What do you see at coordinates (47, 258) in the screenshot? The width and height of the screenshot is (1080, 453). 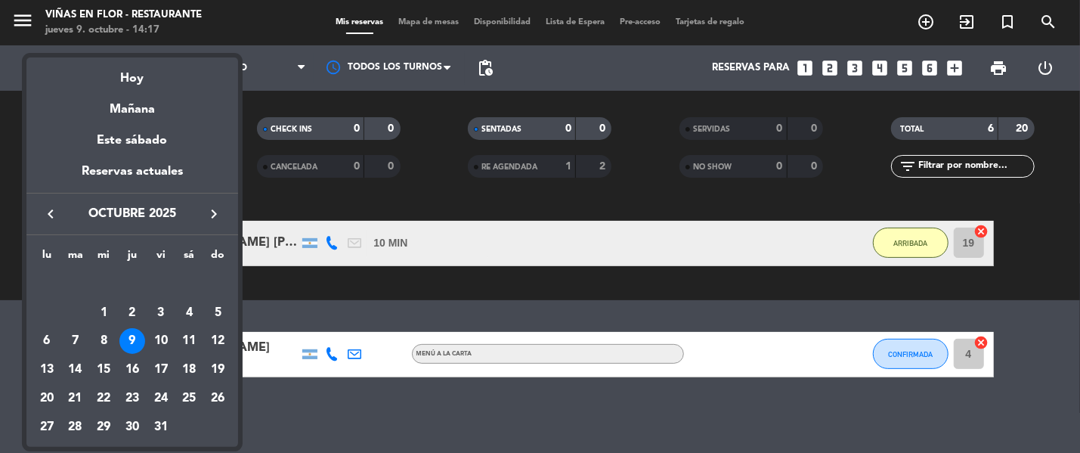 I see `th: lunes` at bounding box center [47, 258].